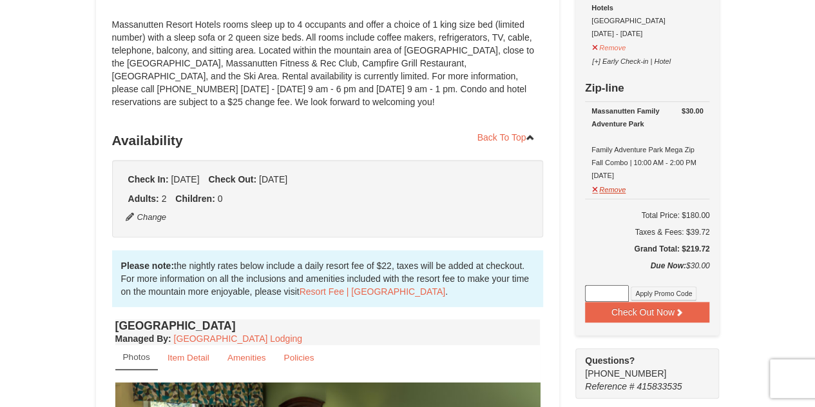 The height and width of the screenshot is (407, 815). Describe the element at coordinates (664, 293) in the screenshot. I see `button: Apply Promo Code` at that location.